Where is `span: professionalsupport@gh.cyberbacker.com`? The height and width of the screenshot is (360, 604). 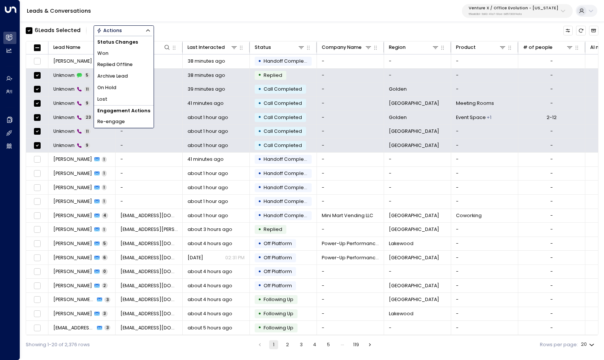
span: professionalsupport@gh.cyberbacker.com is located at coordinates (149, 328).